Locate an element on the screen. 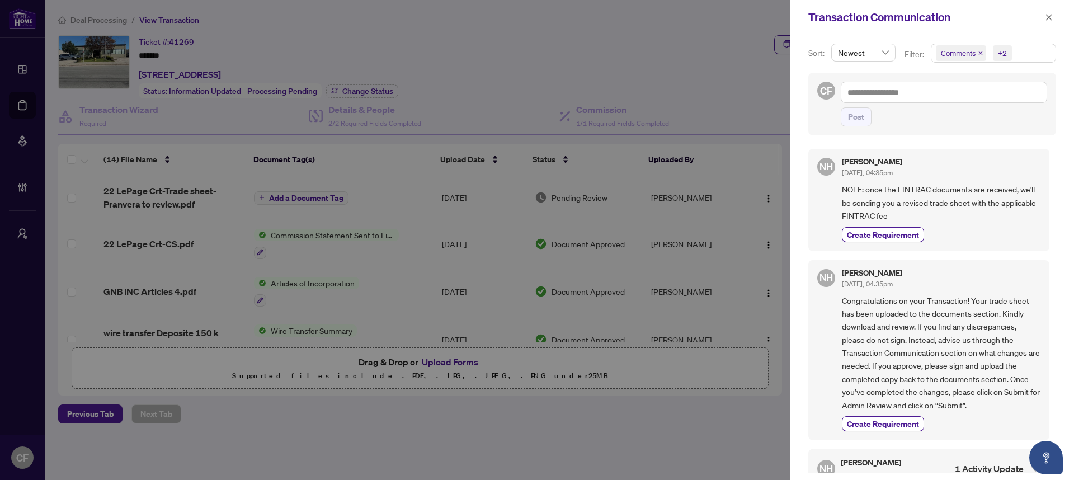  span: Newest is located at coordinates (863, 53).